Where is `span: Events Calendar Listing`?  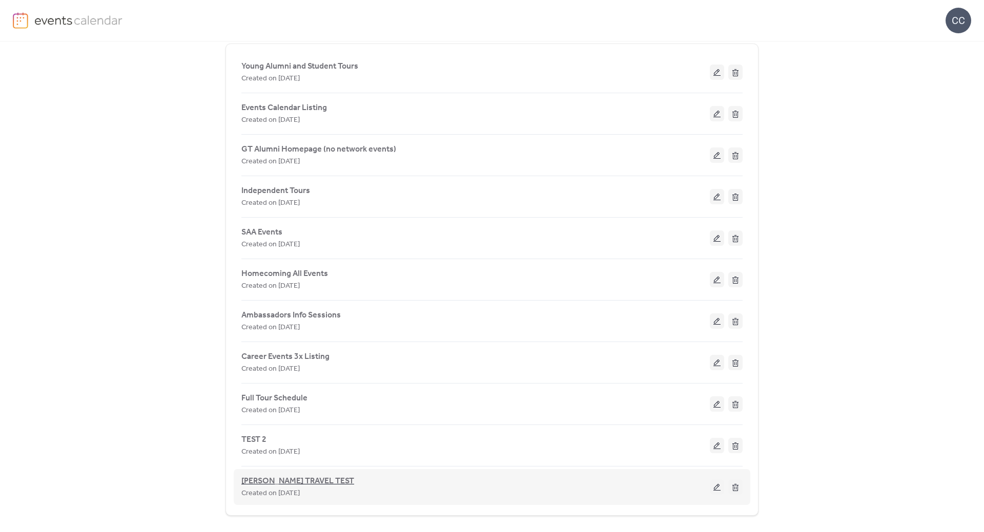
span: Events Calendar Listing is located at coordinates (284, 108).